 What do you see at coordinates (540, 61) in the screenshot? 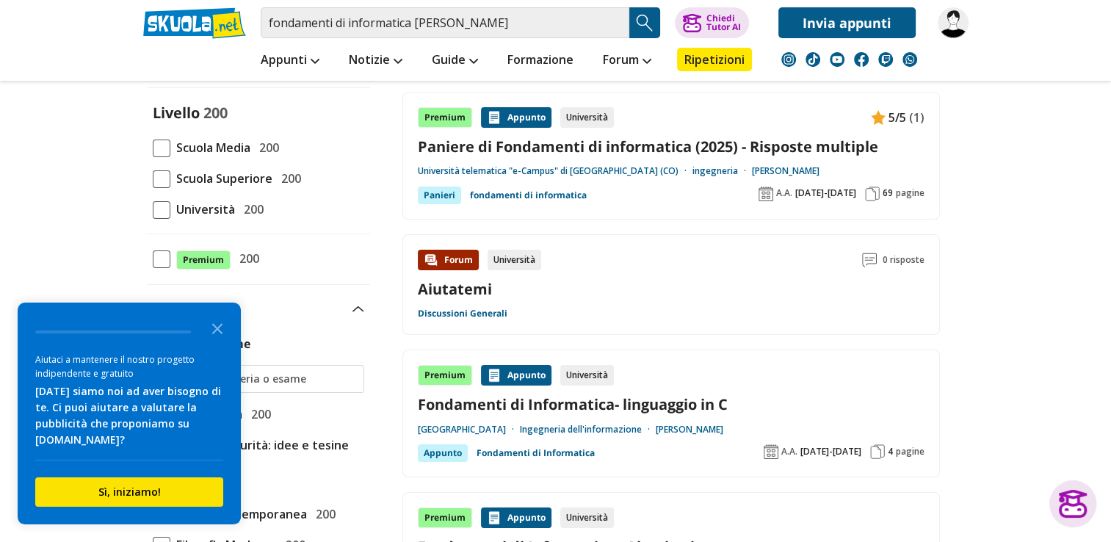
I see `a: Formazione` at bounding box center [540, 61].